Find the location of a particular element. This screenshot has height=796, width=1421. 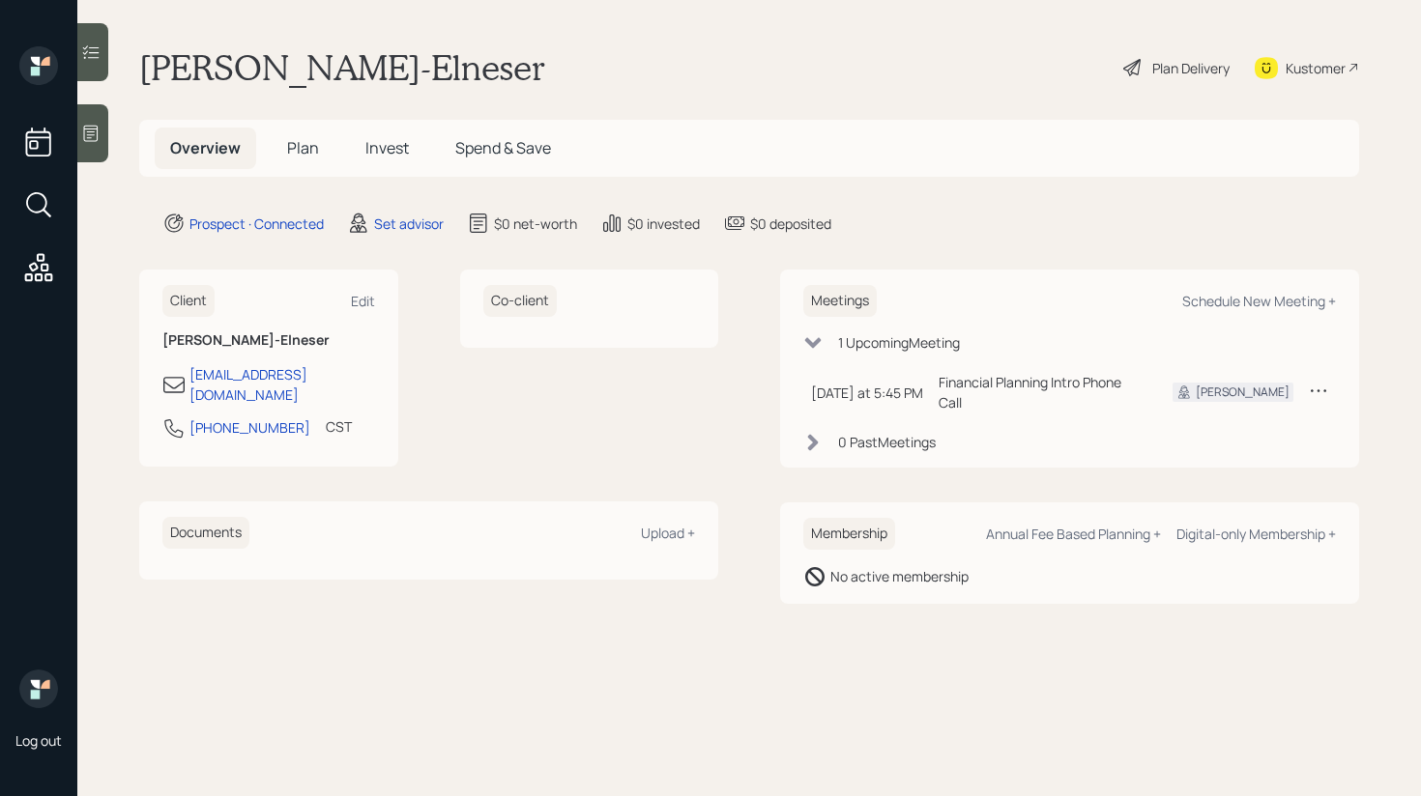

div: Plan Delivery is located at coordinates (1191, 68).